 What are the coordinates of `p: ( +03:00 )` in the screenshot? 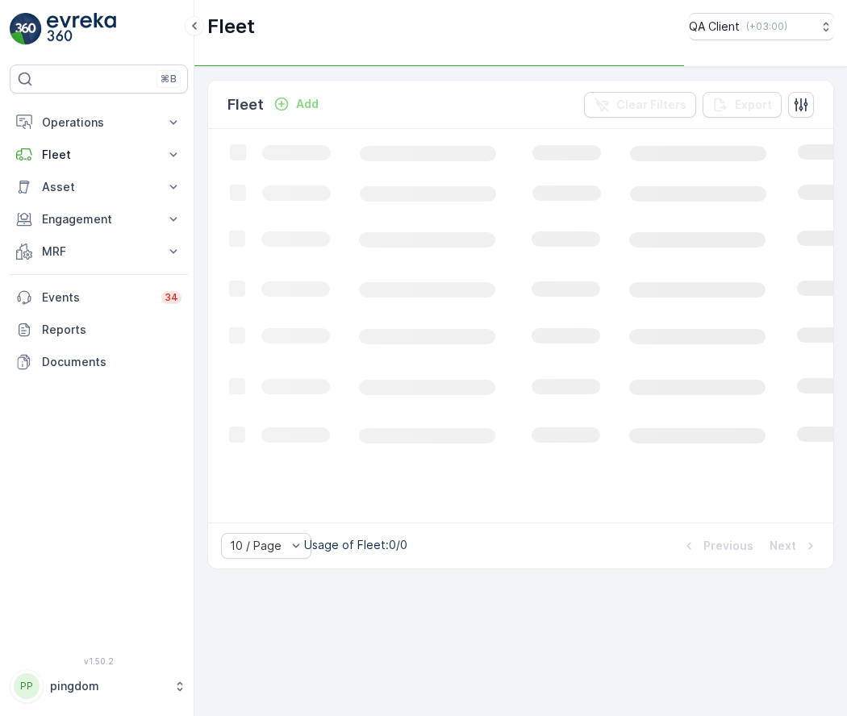 It's located at (766, 27).